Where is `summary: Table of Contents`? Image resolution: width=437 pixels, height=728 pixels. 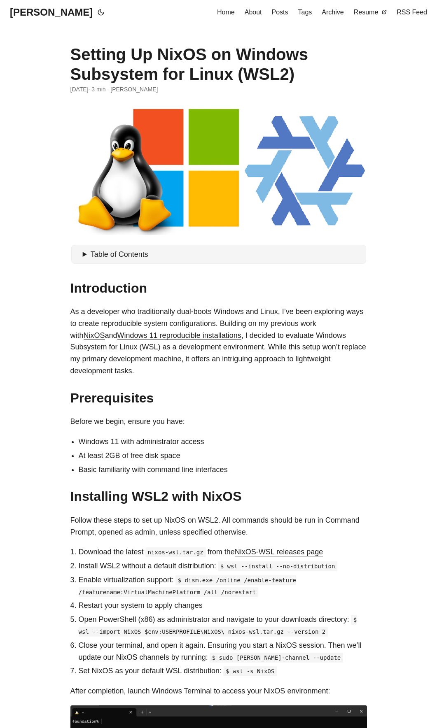
summary: Table of Contents is located at coordinates (223, 254).